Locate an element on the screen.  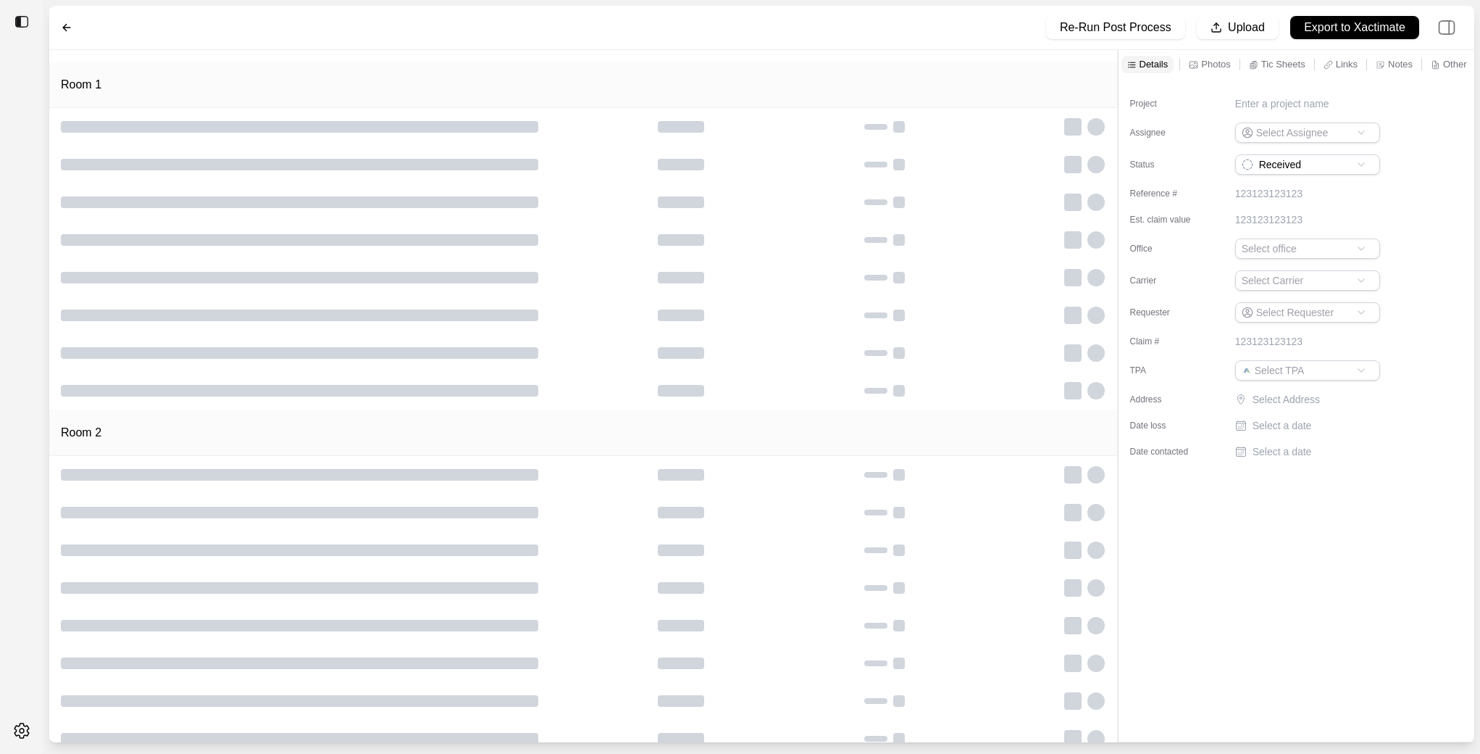
label: Office is located at coordinates (1167, 249).